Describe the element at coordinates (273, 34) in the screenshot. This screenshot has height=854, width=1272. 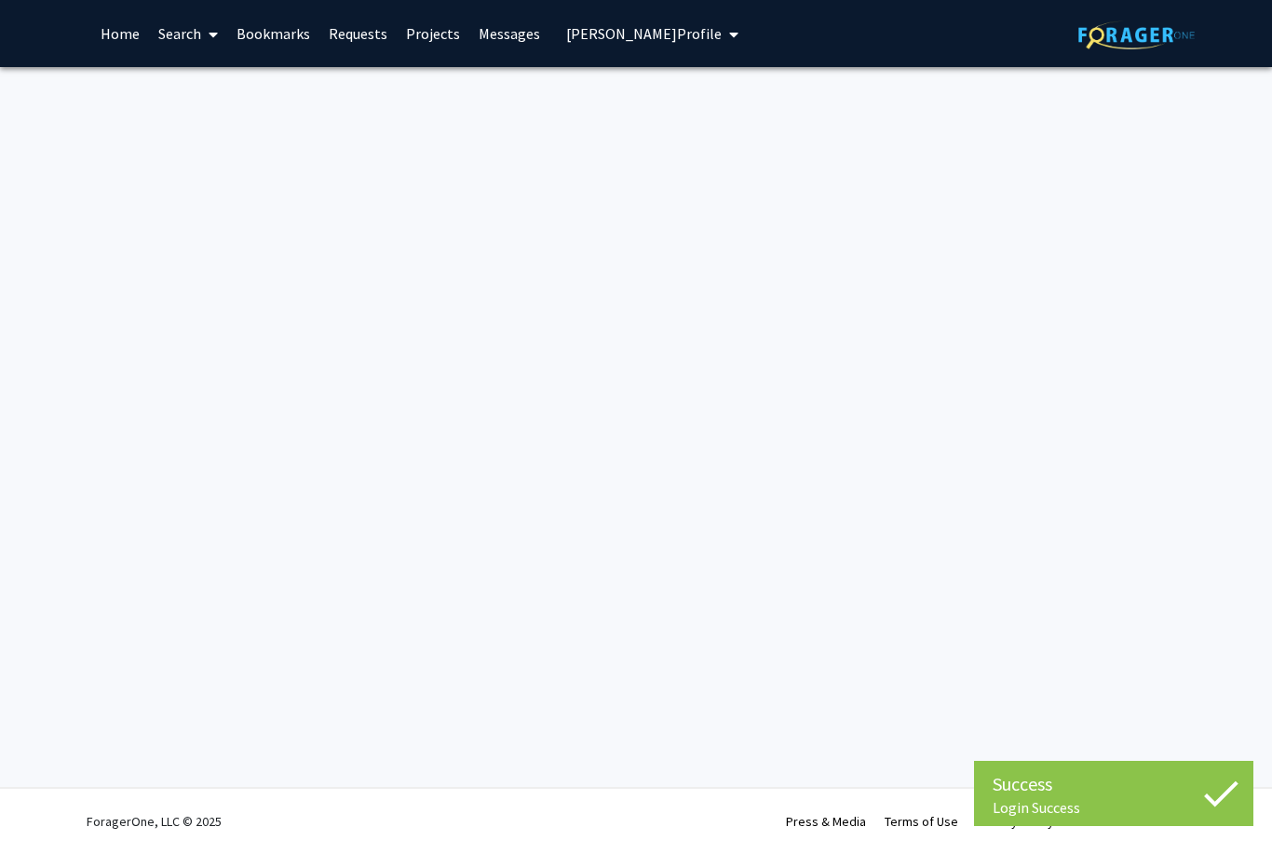
I see `a: Bookmarks` at that location.